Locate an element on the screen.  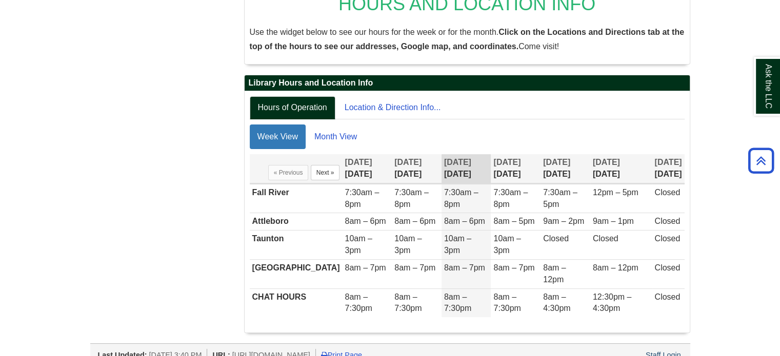
a: Week View is located at coordinates (277, 137).